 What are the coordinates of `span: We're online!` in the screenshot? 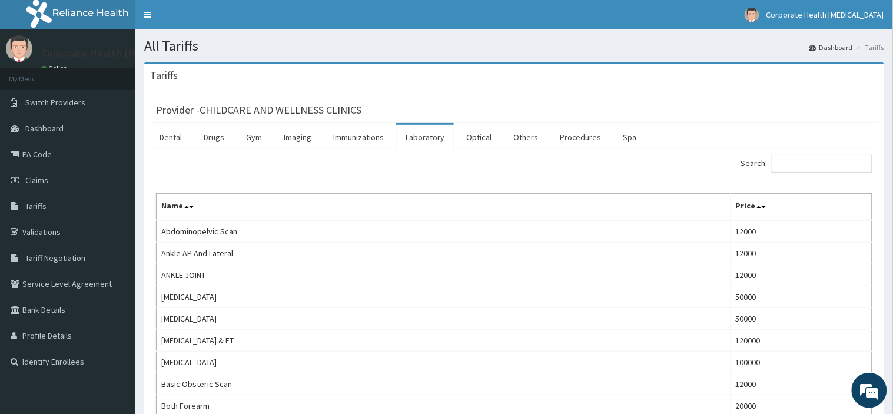 It's located at (115, 188).